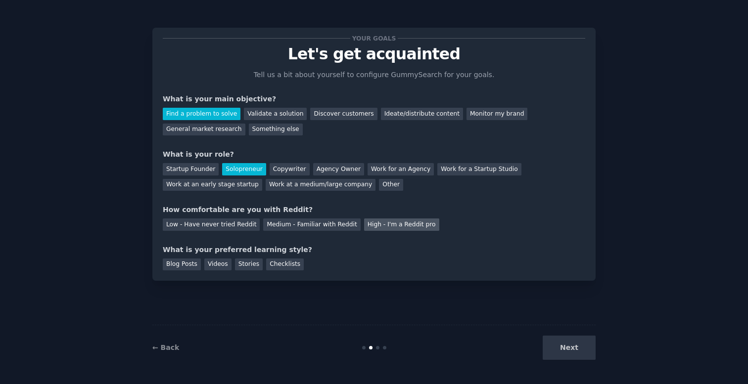 The image size is (748, 384). Describe the element at coordinates (190, 169) in the screenshot. I see `div: Startup Founder` at that location.